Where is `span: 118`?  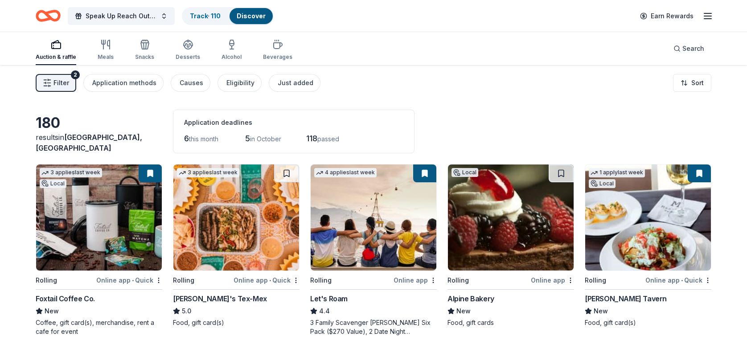 span: 118 is located at coordinates (311, 138).